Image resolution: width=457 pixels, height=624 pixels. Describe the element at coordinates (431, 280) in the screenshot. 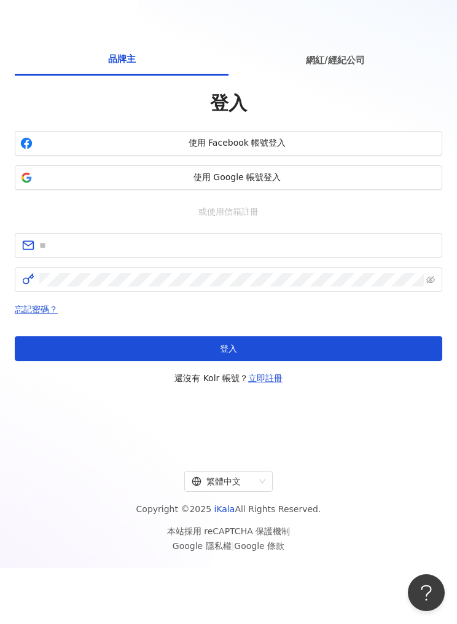

I see `span: eye-invisible` at that location.